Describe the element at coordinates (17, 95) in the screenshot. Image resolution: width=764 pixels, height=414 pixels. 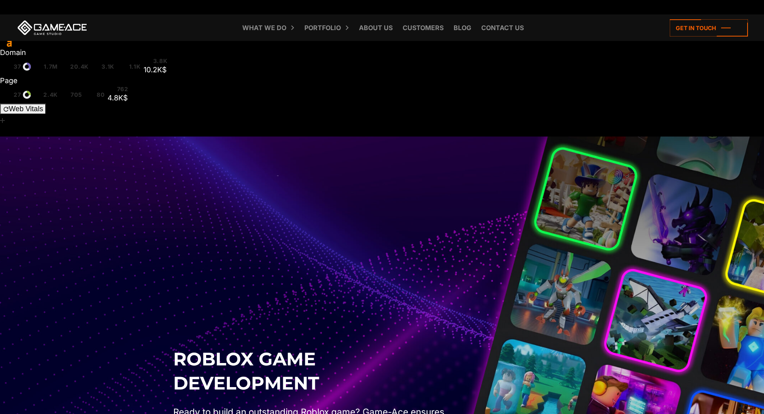
I see `a: ur27` at that location.